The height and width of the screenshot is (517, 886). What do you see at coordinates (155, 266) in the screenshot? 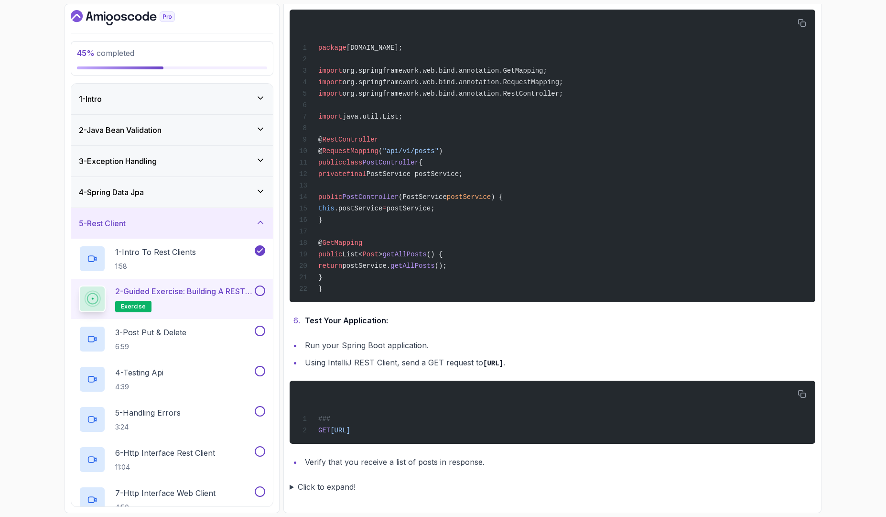
I see `p: 1:58` at bounding box center [155, 266].